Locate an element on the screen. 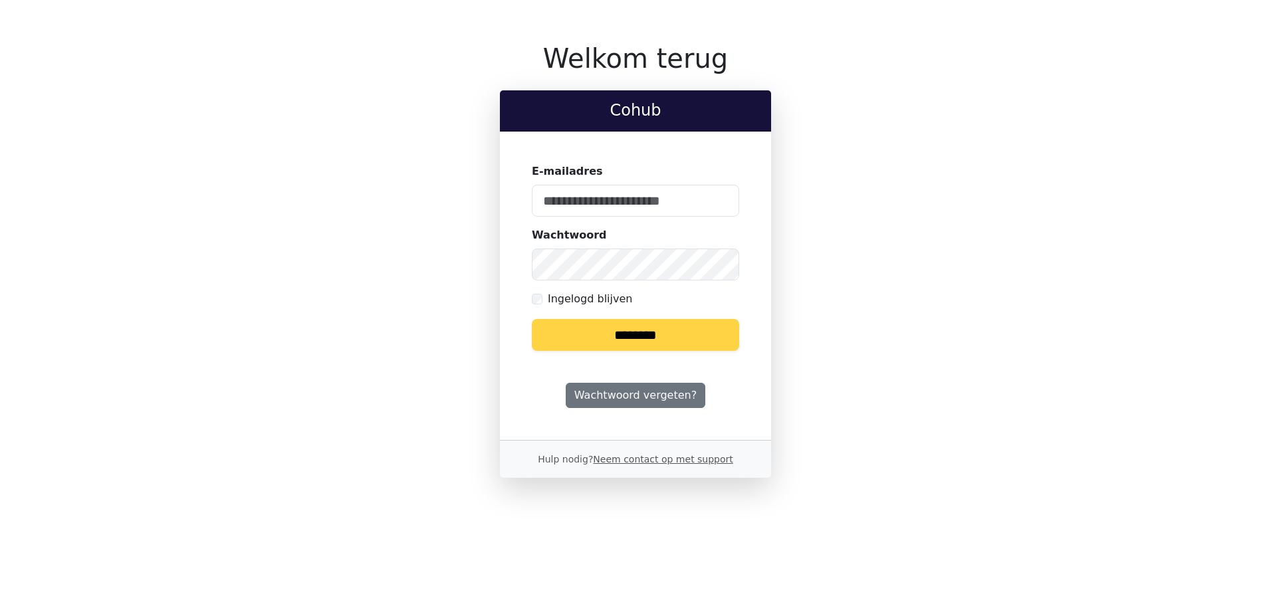 Image resolution: width=1271 pixels, height=614 pixels. label: E-mailadres is located at coordinates (567, 171).